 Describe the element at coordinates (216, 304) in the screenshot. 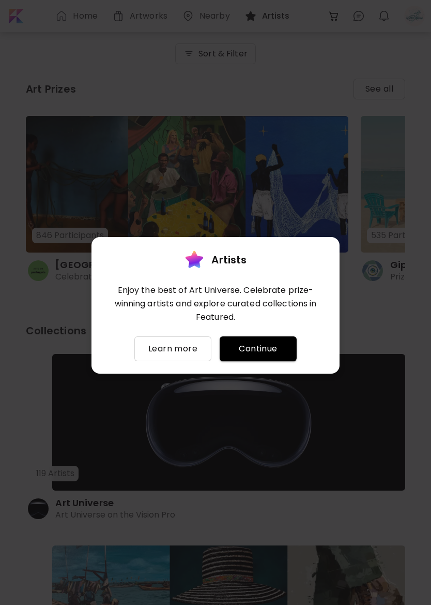

I see `h6: Enjoy the best of Art Universe. Celebrate prize-winning artists and explore curated collections i...` at that location.